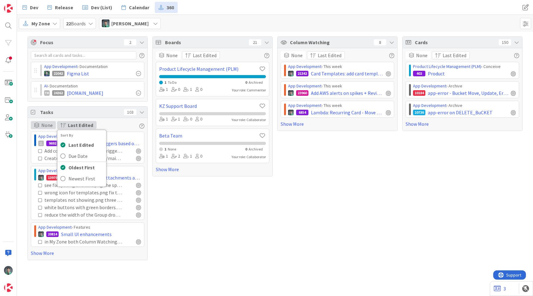 This screenshot has height=296, width=533. I want to click on div: 10736, so click(419, 112).